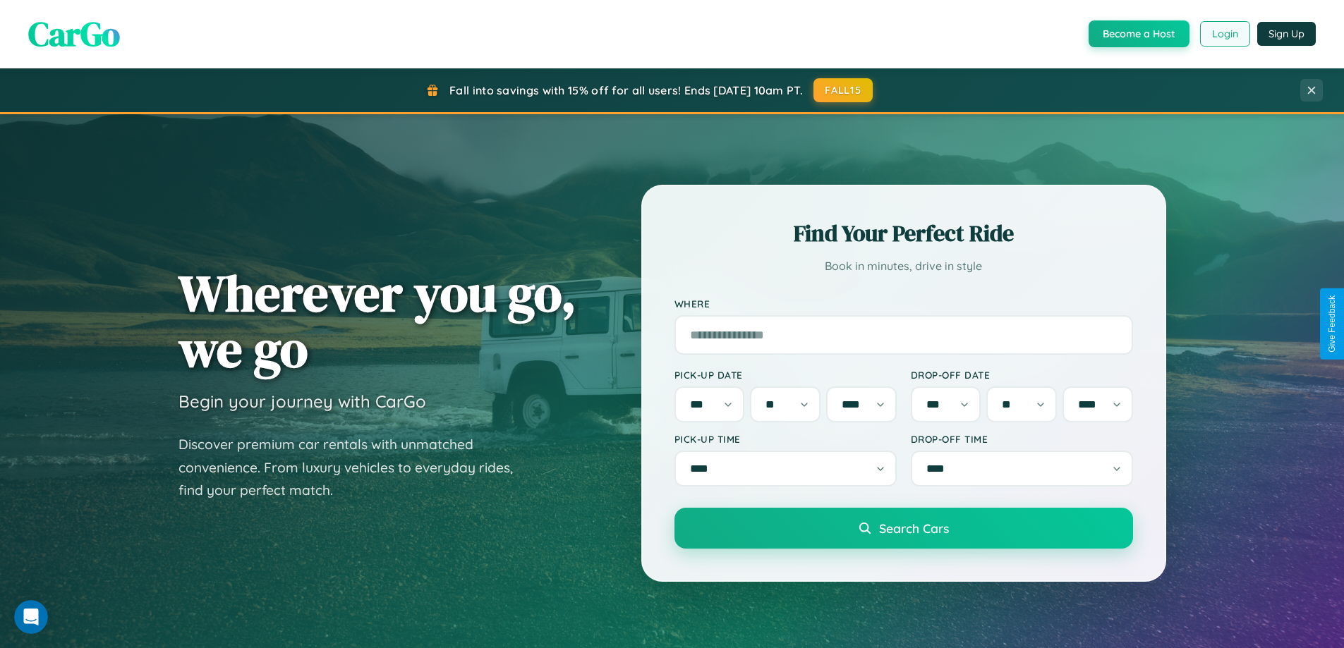 This screenshot has width=1344, height=648. I want to click on h1: Wherever you go, we go, so click(377, 321).